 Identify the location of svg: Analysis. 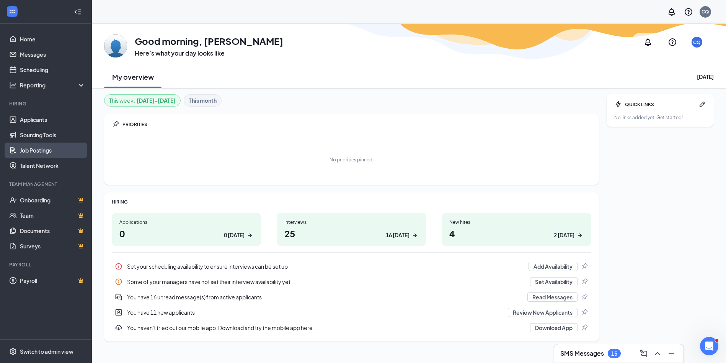
(13, 85).